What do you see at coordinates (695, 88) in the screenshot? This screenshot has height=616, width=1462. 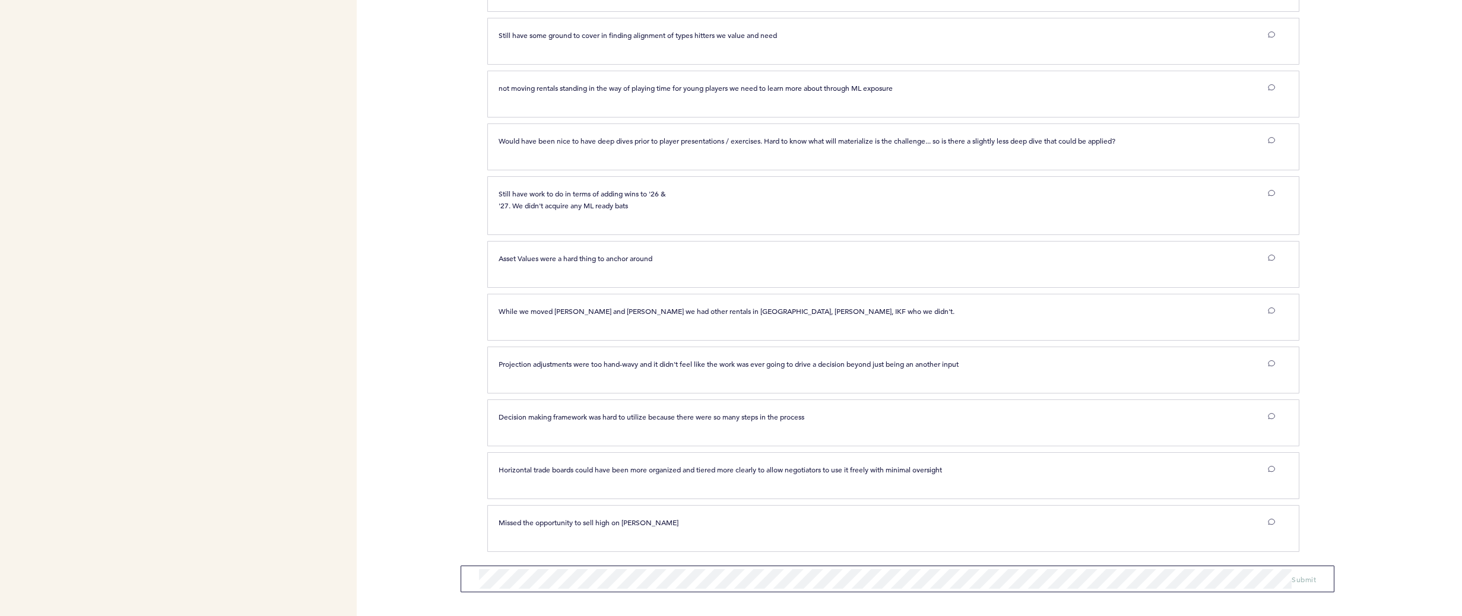 I see `span: not moving rentals standing in the way of playing time for young players we need to learn more ab...` at bounding box center [695, 88].